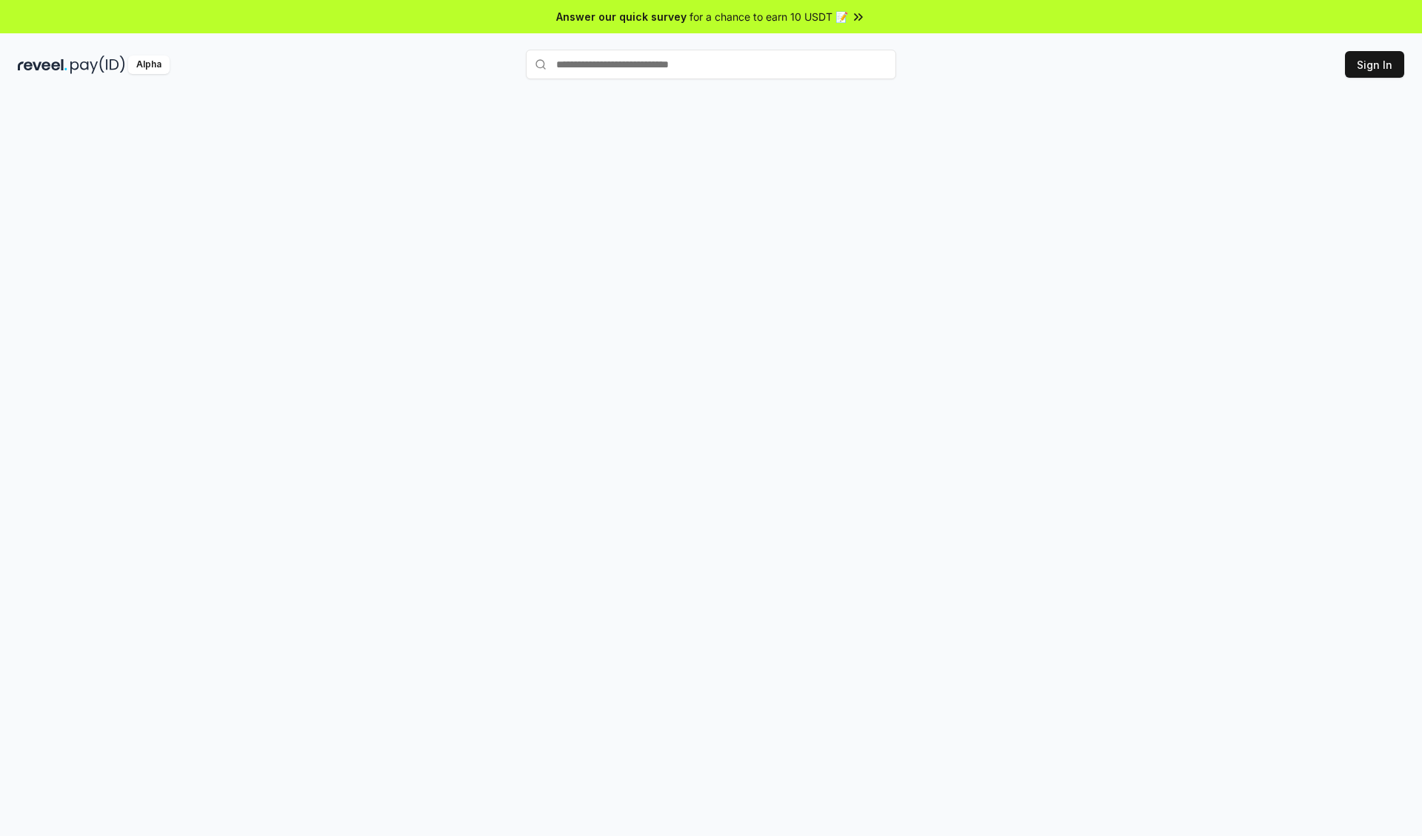 The height and width of the screenshot is (836, 1422). What do you see at coordinates (621, 16) in the screenshot?
I see `span: Answer our quick survey` at bounding box center [621, 16].